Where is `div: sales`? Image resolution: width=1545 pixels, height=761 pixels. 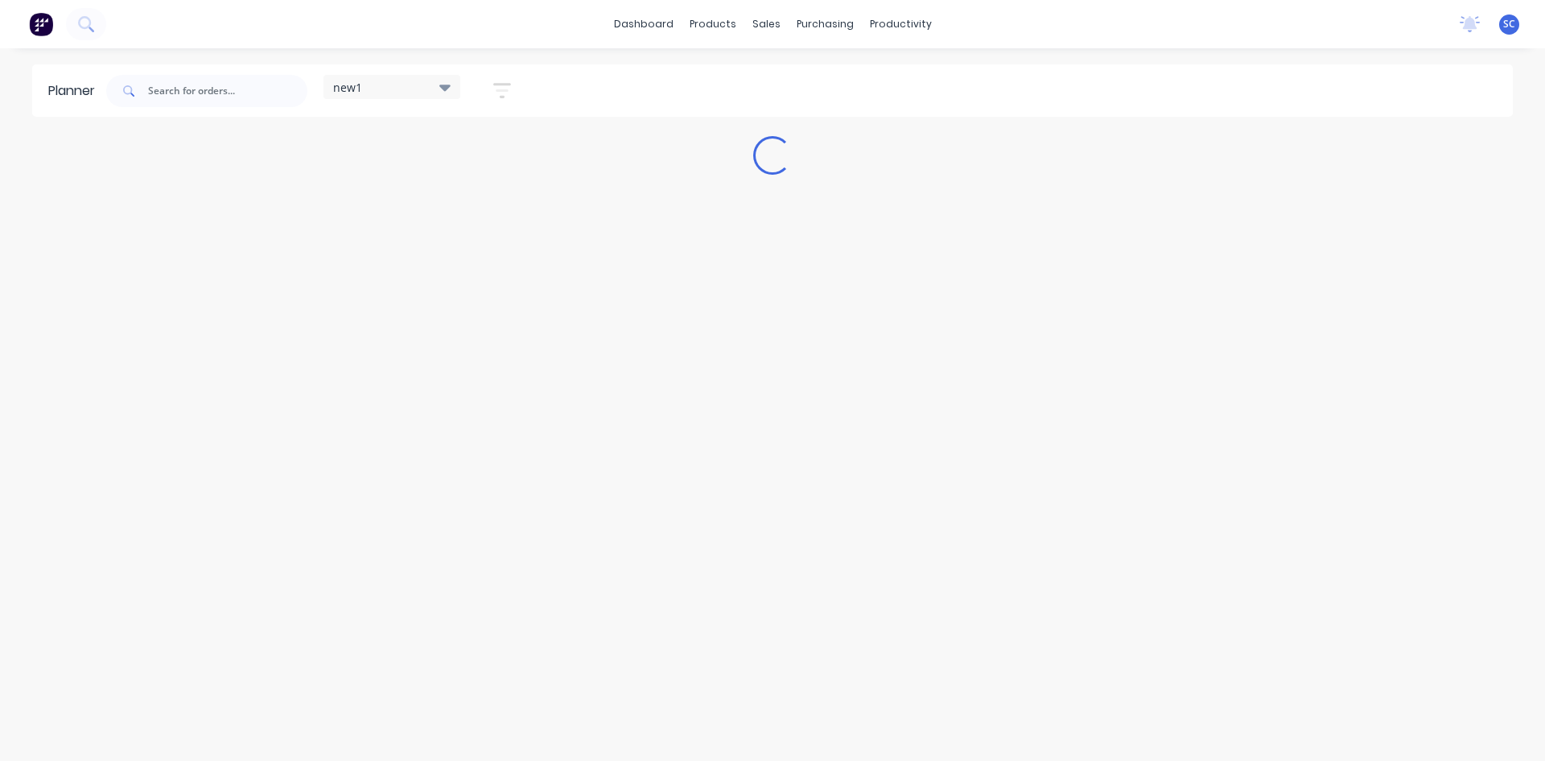 div: sales is located at coordinates (766, 24).